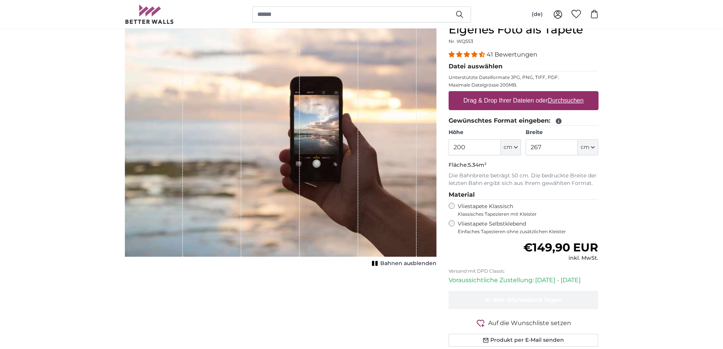 The height and width of the screenshot is (349, 723). I want to click on button: (de), so click(537, 14).